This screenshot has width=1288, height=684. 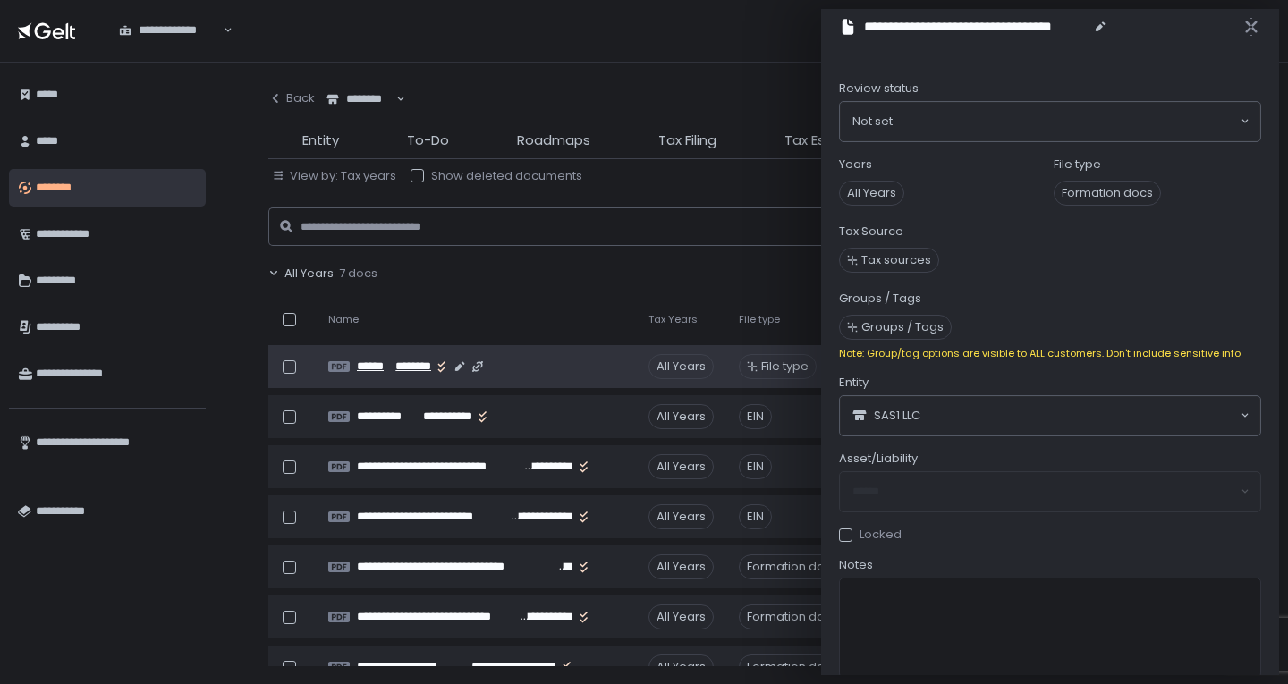 What do you see at coordinates (871, 232) in the screenshot?
I see `label: Tax Source` at bounding box center [871, 232].